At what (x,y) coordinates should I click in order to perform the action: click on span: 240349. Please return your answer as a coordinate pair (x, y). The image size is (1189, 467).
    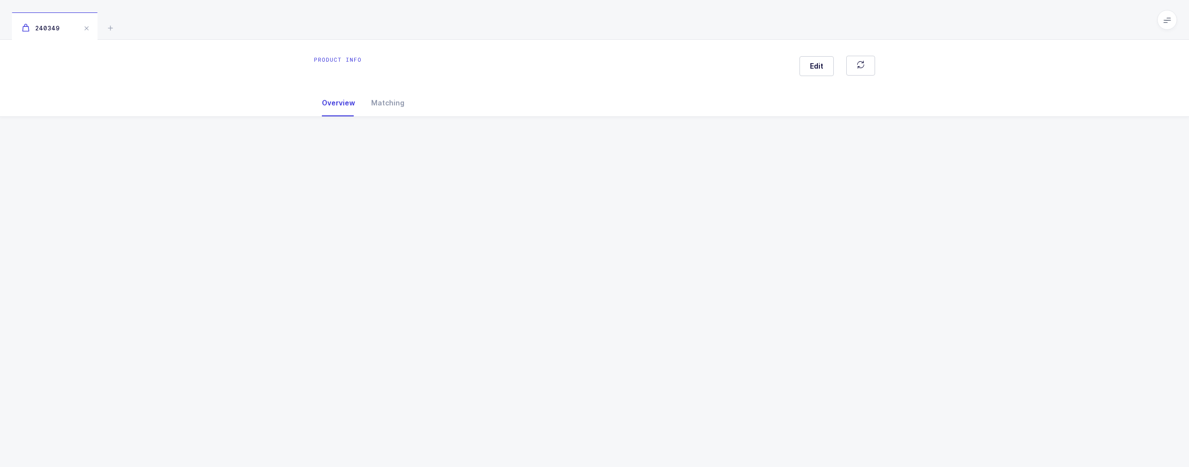
    Looking at the image, I should click on (41, 28).